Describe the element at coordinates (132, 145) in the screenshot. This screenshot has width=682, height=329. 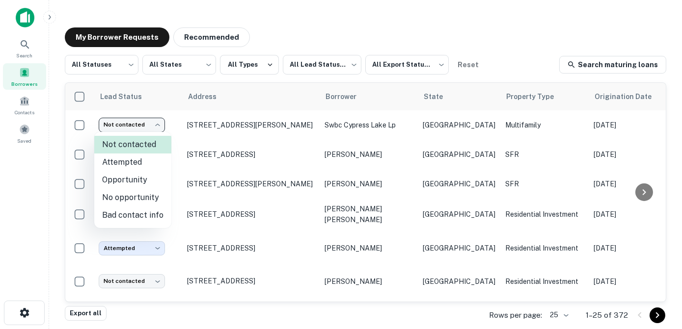
I see `li: Not contacted` at that location.